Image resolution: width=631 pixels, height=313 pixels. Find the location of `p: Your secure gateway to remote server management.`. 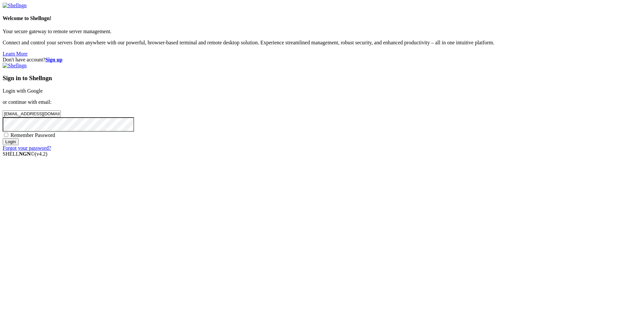

p: Your secure gateway to remote server management. is located at coordinates (315, 32).